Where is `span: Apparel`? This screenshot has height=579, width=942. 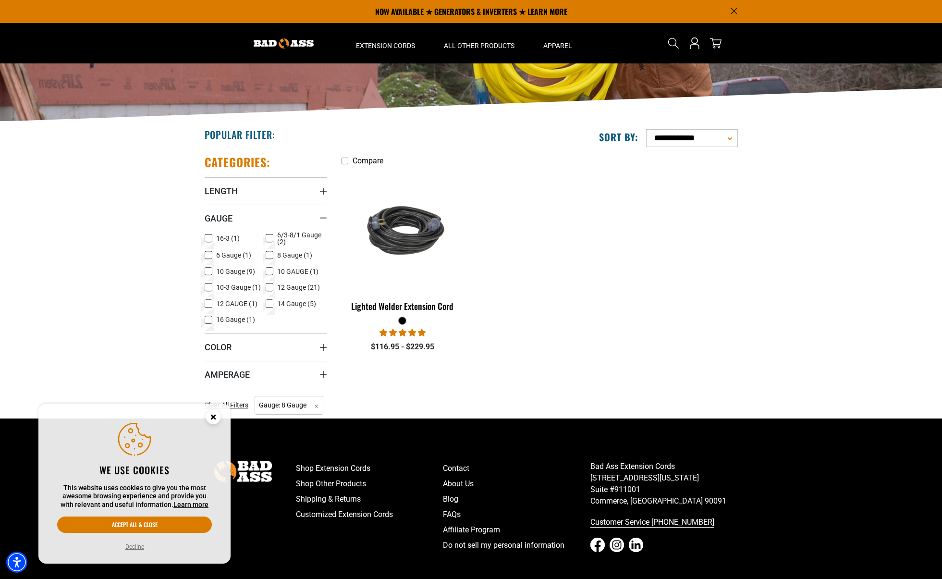
span: Apparel is located at coordinates (558, 46).